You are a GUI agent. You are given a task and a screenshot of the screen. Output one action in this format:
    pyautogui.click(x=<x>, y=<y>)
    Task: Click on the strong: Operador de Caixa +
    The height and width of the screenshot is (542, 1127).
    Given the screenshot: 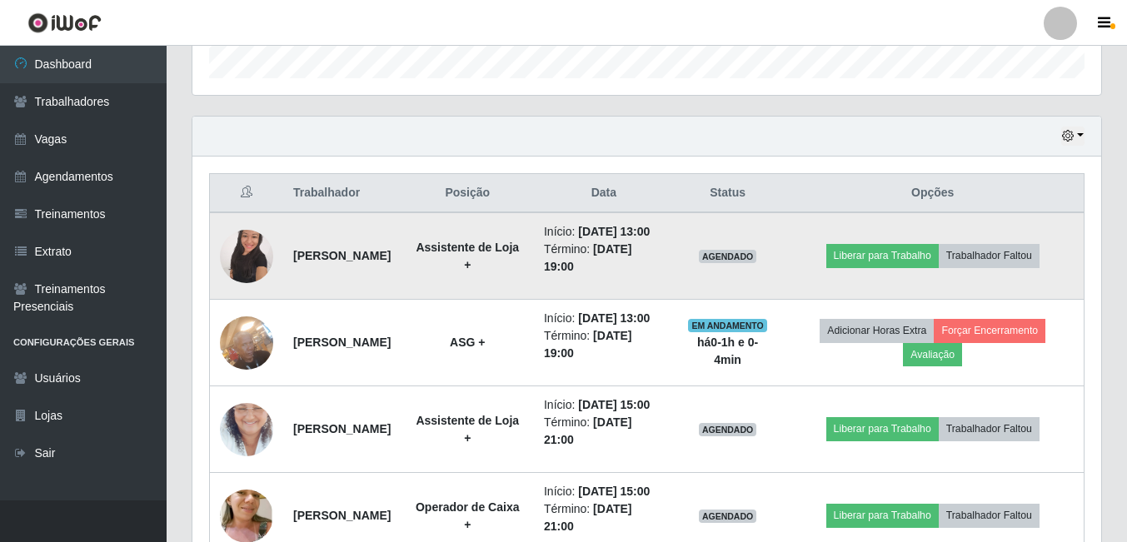 What is the action you would take?
    pyautogui.click(x=467, y=516)
    